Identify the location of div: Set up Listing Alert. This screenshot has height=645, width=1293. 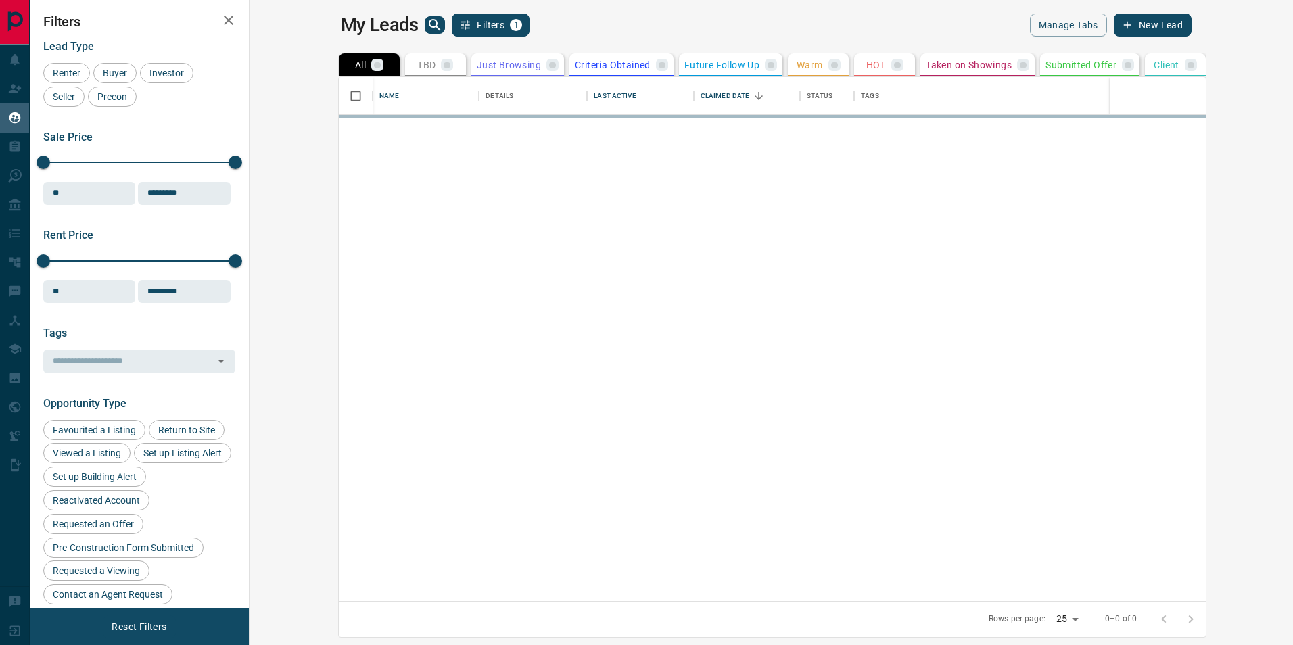
(183, 453).